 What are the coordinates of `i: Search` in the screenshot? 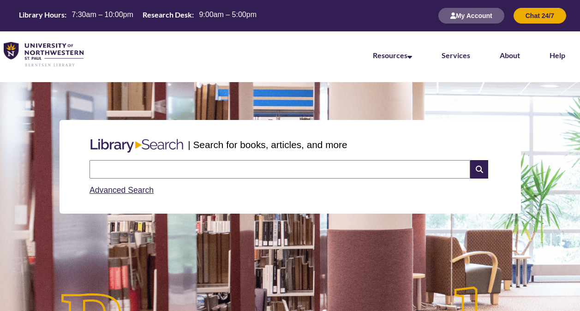 It's located at (479, 169).